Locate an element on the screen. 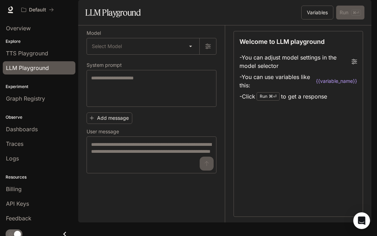  code: {{variable_name}} is located at coordinates (336, 81).